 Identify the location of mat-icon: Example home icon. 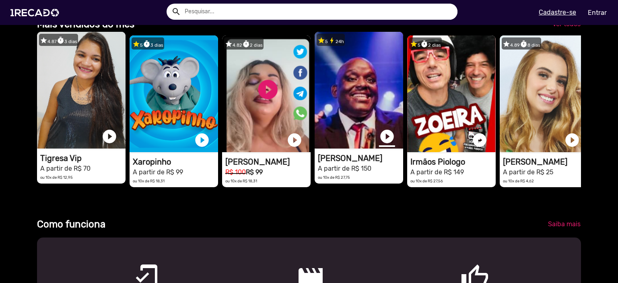
(176, 12).